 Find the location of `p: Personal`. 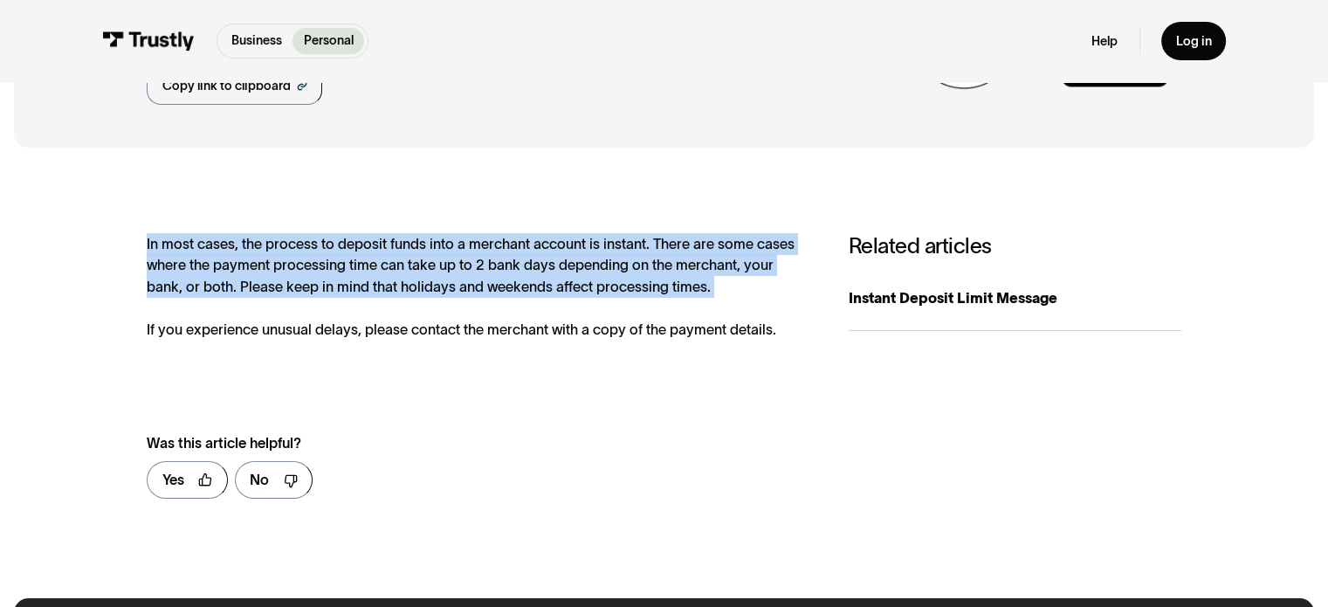

p: Personal is located at coordinates (328, 40).